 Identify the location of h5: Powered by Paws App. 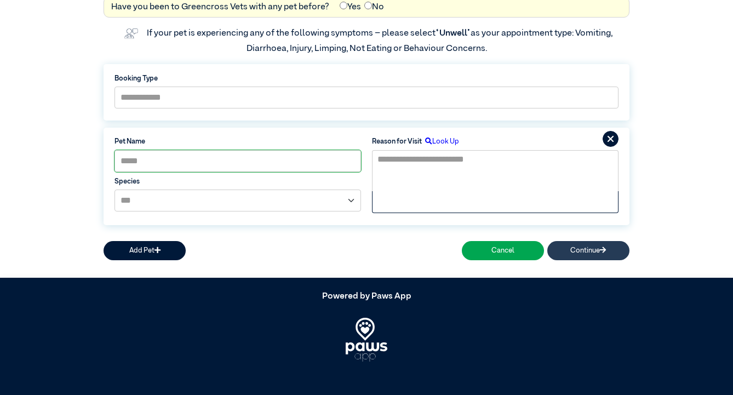
(367, 297).